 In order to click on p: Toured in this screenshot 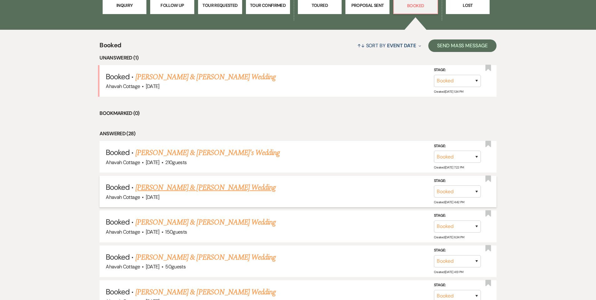, I will do `click(320, 5)`.